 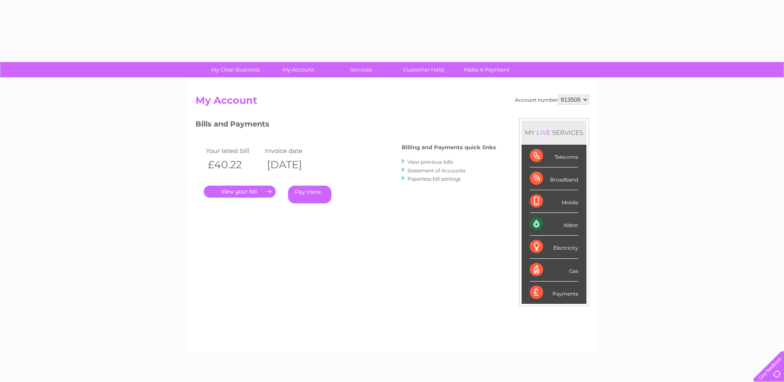 I want to click on h3: Bills and Payments, so click(x=345, y=125).